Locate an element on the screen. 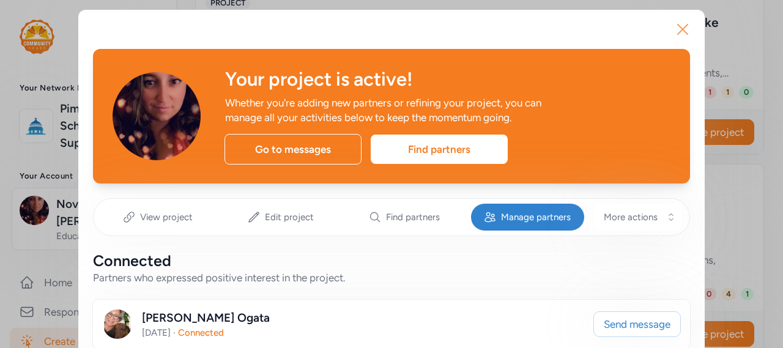 The image size is (783, 348). div: Partners who expressed positive interest in the project. is located at coordinates (391, 278).